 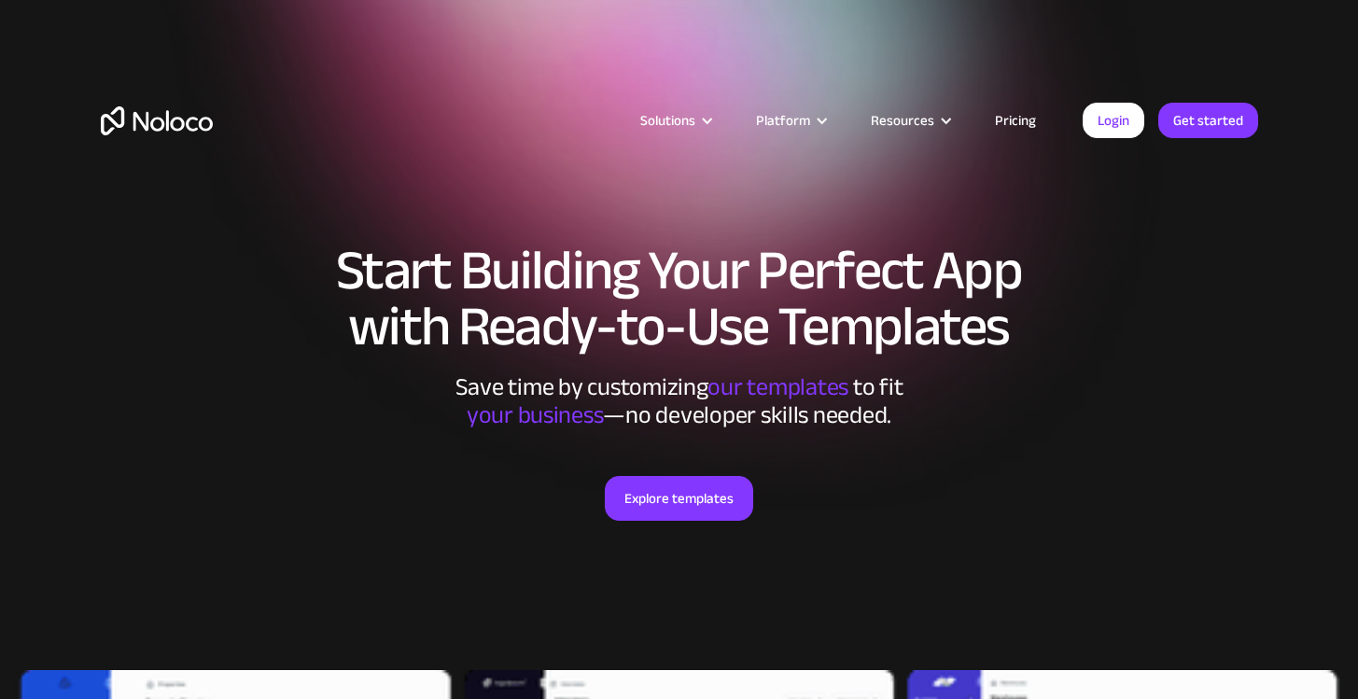 What do you see at coordinates (1114, 120) in the screenshot?
I see `a: Login` at bounding box center [1114, 120].